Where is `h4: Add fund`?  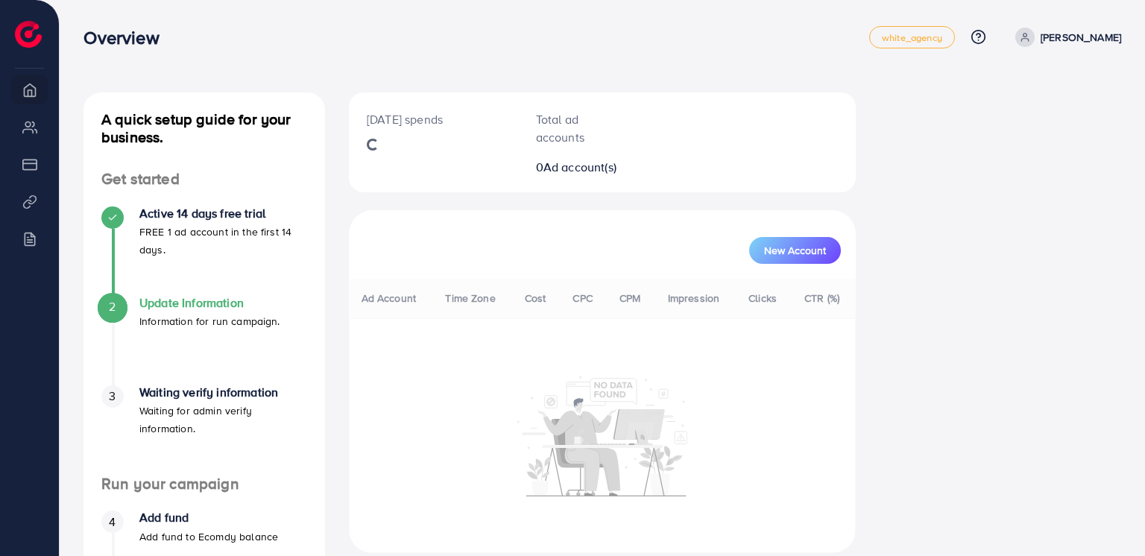 h4: Add fund is located at coordinates (209, 517).